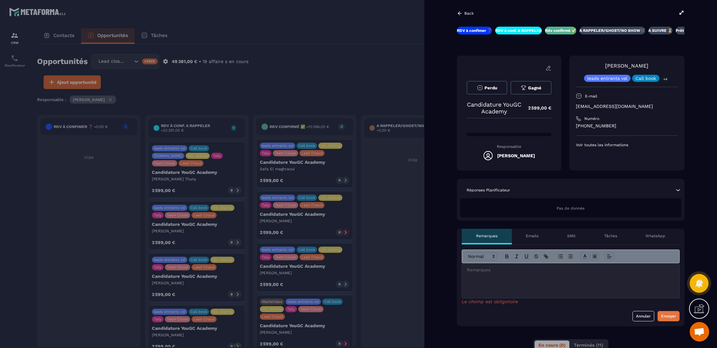 This screenshot has height=348, width=717. What do you see at coordinates (491, 88) in the screenshot?
I see `span: Perdu` at bounding box center [491, 88].